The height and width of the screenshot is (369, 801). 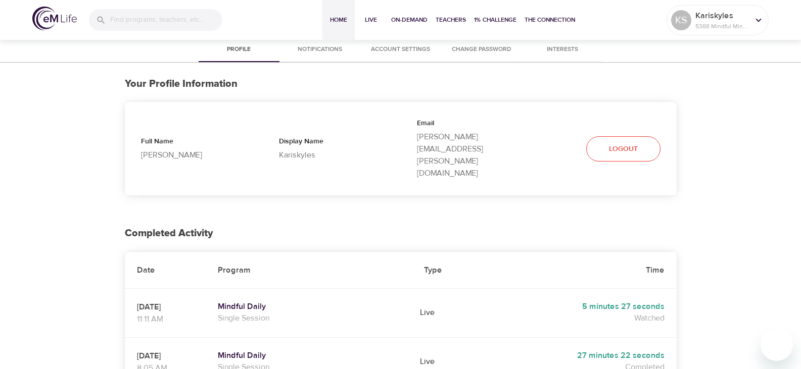 I want to click on span: Notifications, so click(x=320, y=50).